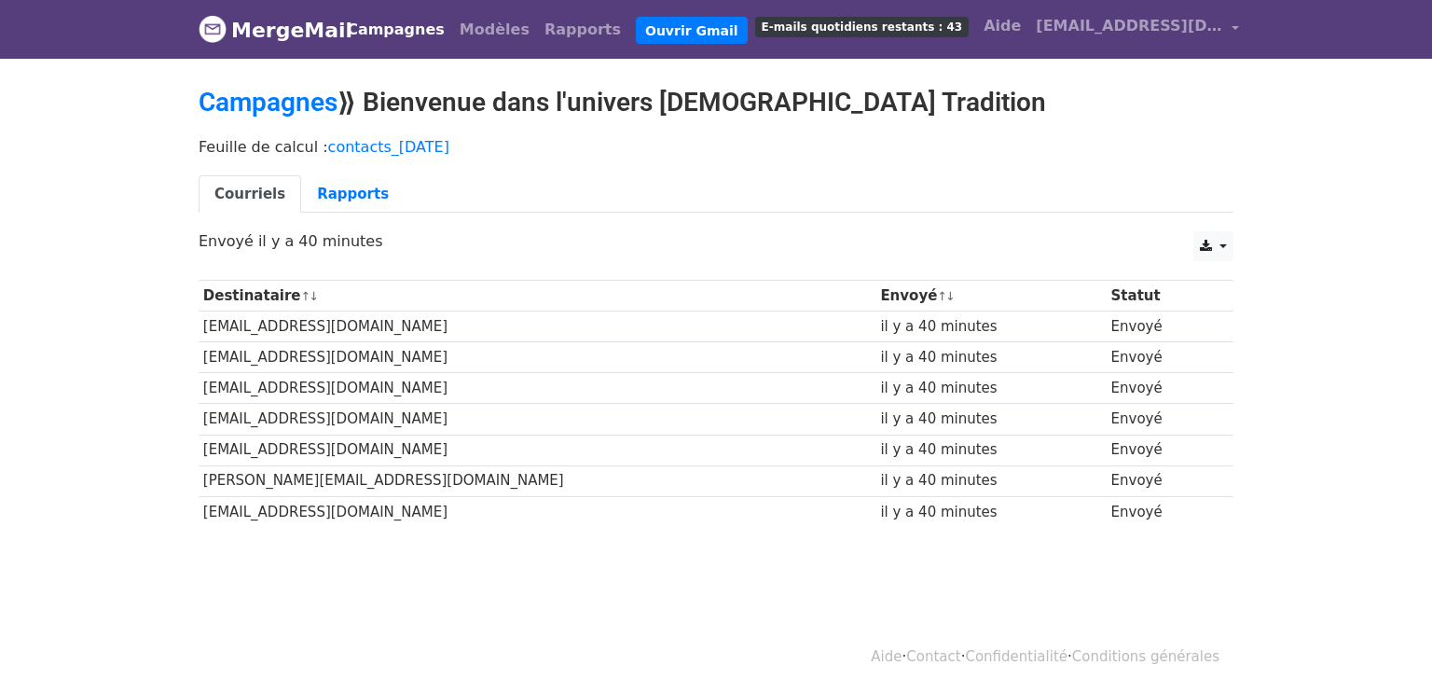 This screenshot has height=693, width=1432. Describe the element at coordinates (692, 30) in the screenshot. I see `font: Ouvrir Gmail` at that location.